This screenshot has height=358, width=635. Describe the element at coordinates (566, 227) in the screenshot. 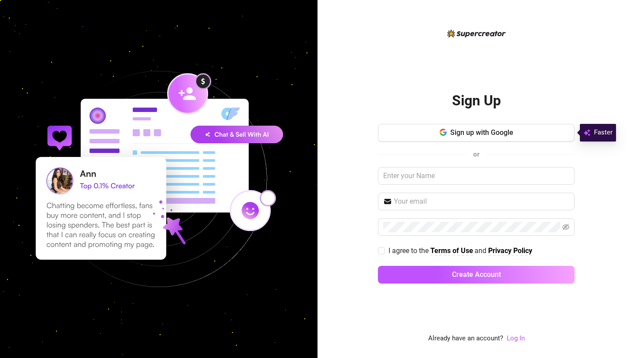

I see `span: eye-invisible` at that location.